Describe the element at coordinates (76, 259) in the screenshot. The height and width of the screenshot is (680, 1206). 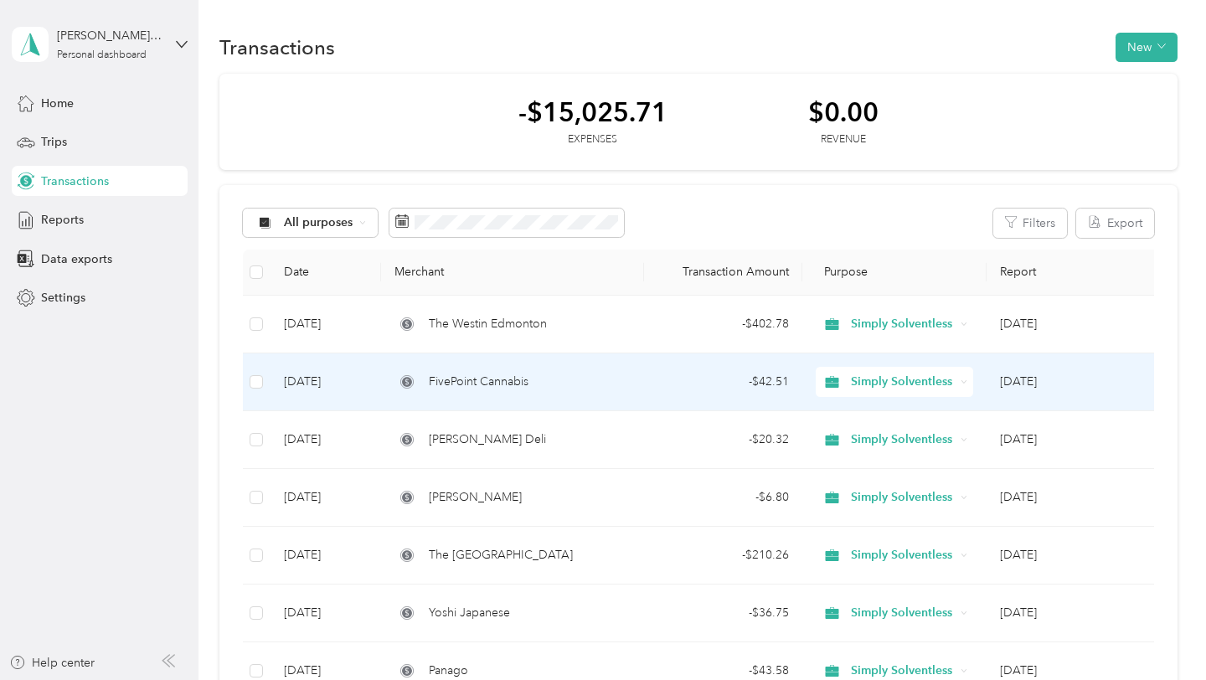
I see `span: Data exports` at that location.